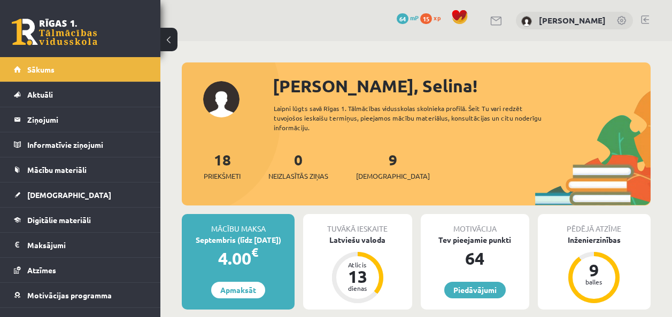 This screenshot has width=672, height=317. I want to click on div: Pēdējā atzīme, so click(594, 224).